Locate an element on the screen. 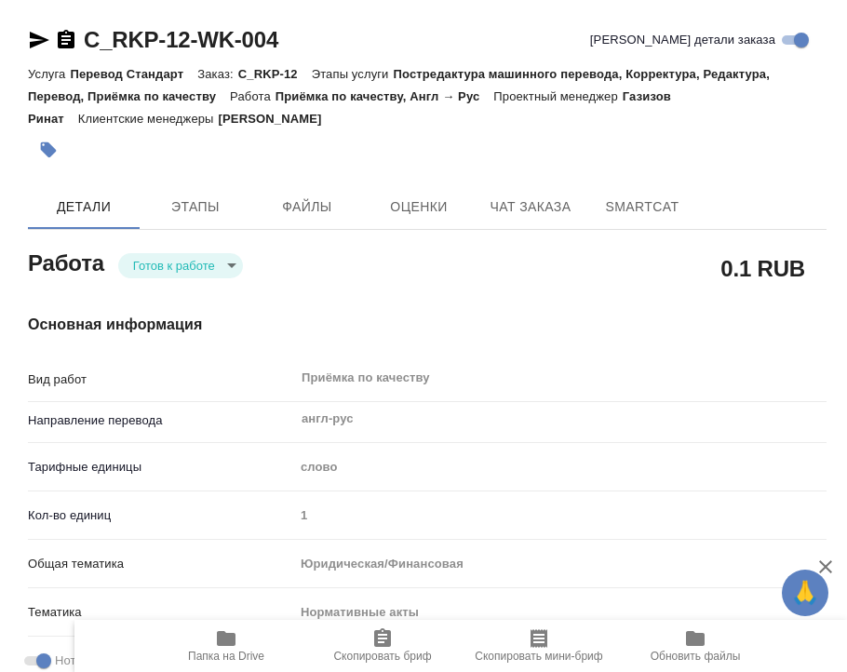  p: Клиентские менеджеры is located at coordinates (148, 118).